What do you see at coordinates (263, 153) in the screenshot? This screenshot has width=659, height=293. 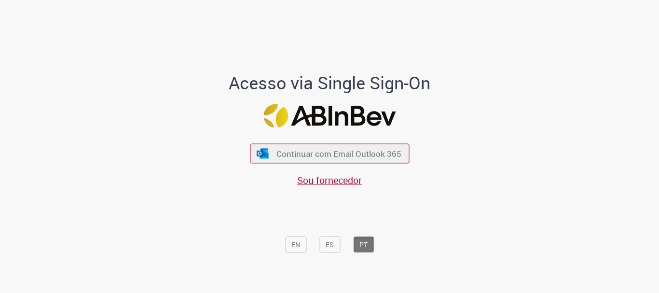 I see `img: ícone Azure/Microsoft 360` at bounding box center [263, 153].